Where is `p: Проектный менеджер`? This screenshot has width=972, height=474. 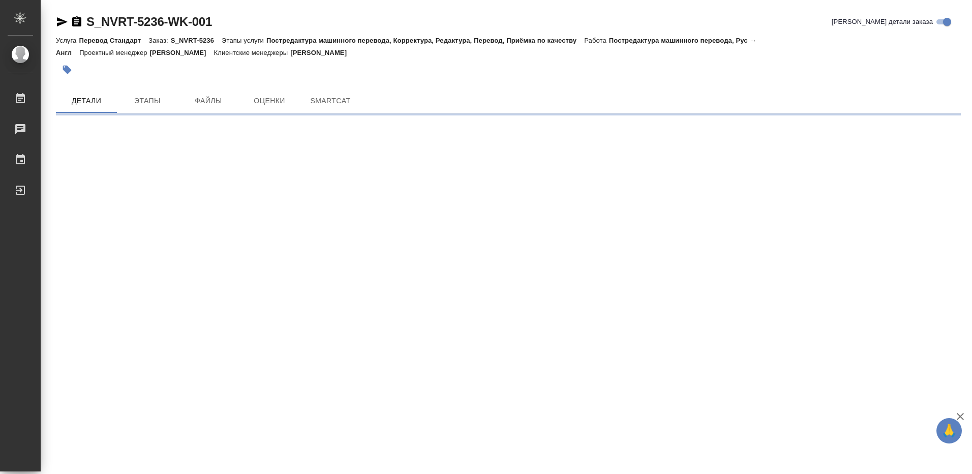
p: Проектный менеджер is located at coordinates (114, 52).